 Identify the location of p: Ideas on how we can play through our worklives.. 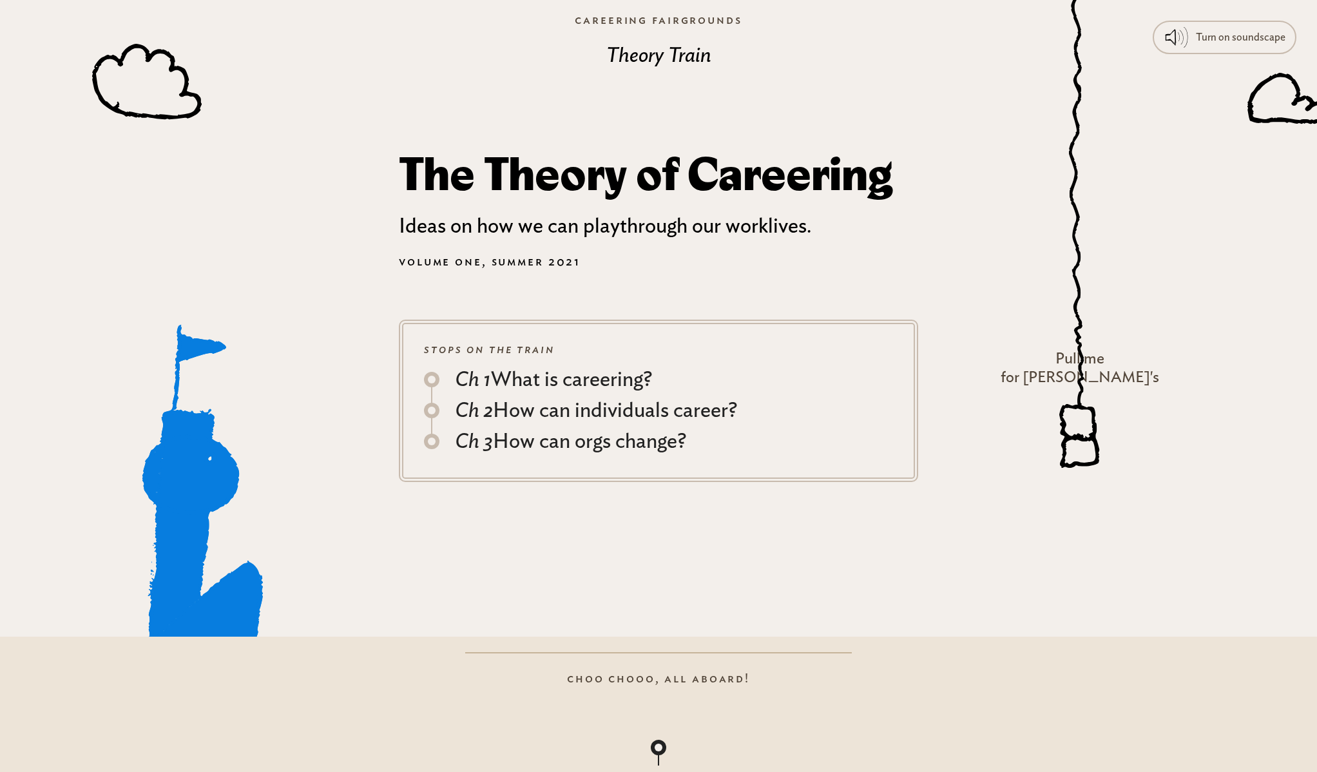
(659, 226).